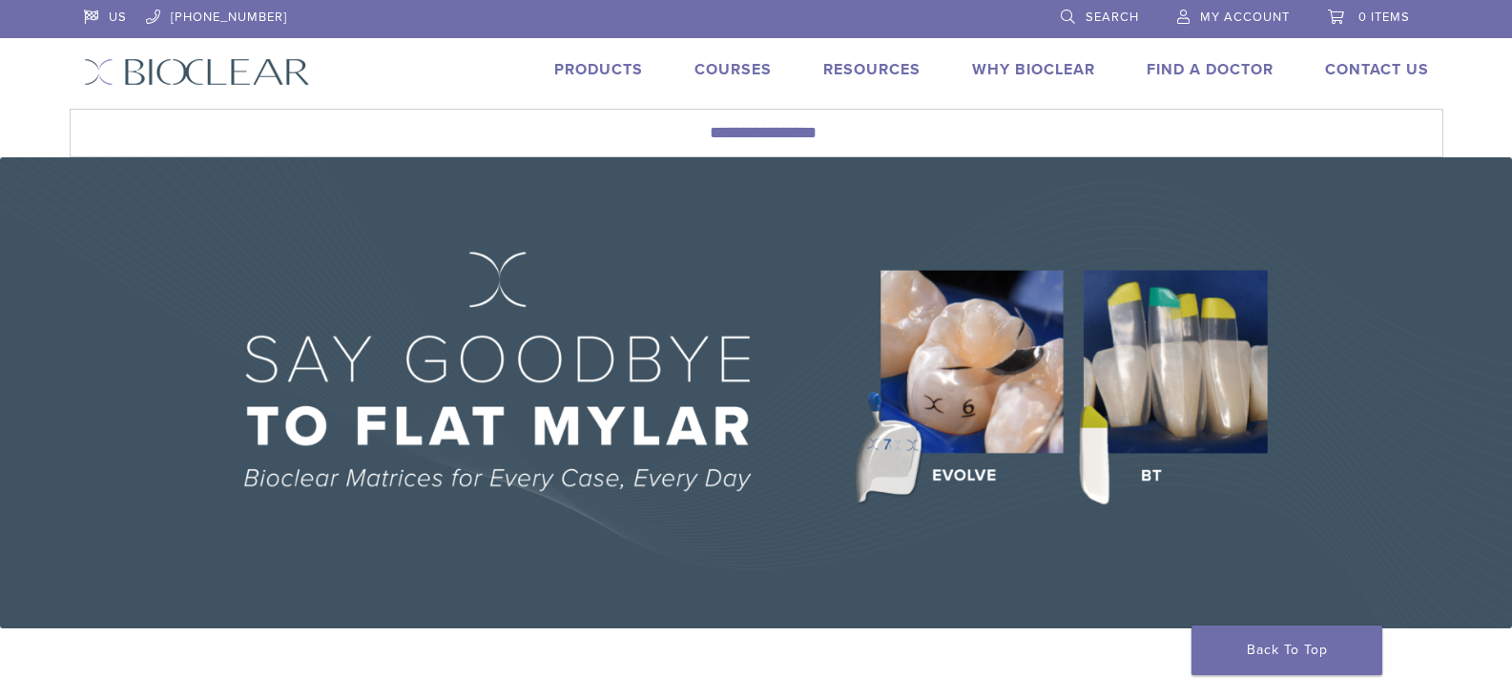 The image size is (1512, 697). What do you see at coordinates (197, 72) in the screenshot?
I see `img: Bioclear` at bounding box center [197, 72].